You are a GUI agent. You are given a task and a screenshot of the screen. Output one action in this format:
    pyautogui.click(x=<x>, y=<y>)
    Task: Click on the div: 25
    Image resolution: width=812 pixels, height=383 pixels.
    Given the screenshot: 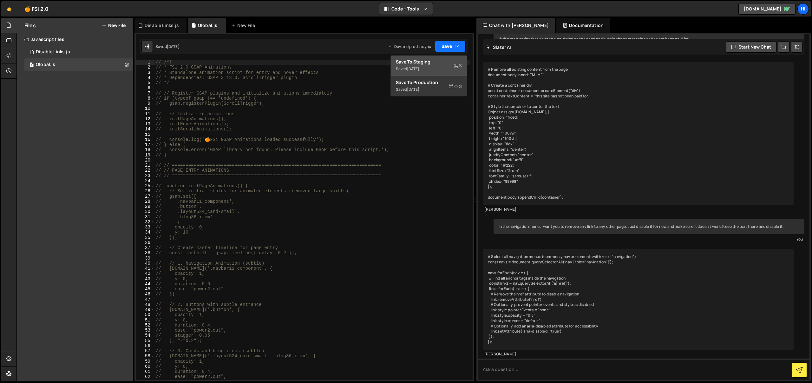 What is the action you would take?
    pyautogui.click(x=145, y=186)
    